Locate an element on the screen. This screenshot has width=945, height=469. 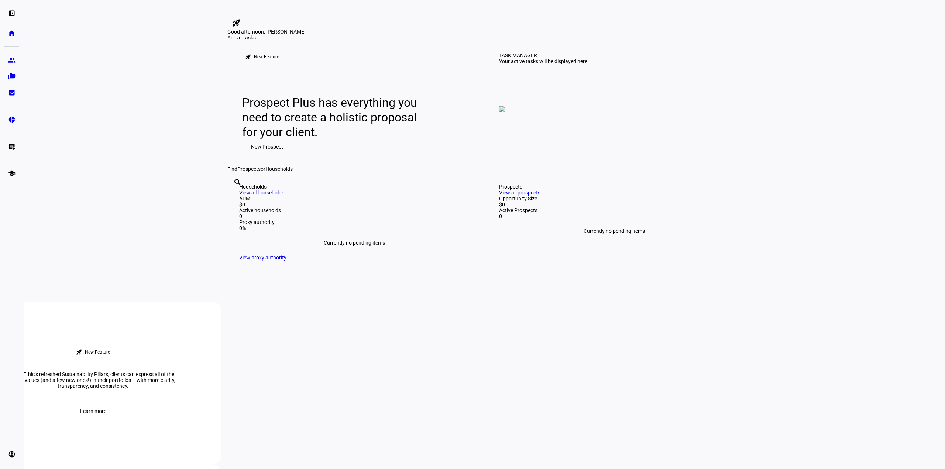
div: With Ethic’s refreshed Sustainability Pillars, clients can express all of the same values (and a ... is located at coordinates (93, 380).